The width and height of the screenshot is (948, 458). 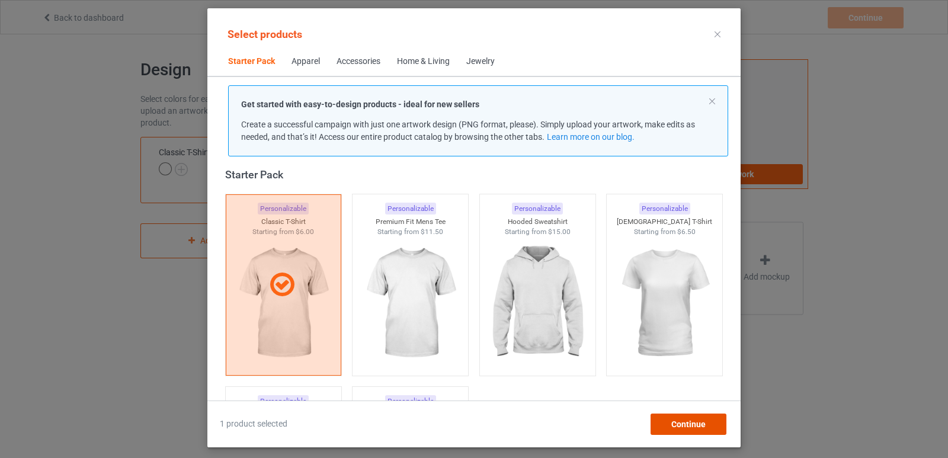 I want to click on strong: Get started with easy-to-design products - ideal for new sellers, so click(x=360, y=104).